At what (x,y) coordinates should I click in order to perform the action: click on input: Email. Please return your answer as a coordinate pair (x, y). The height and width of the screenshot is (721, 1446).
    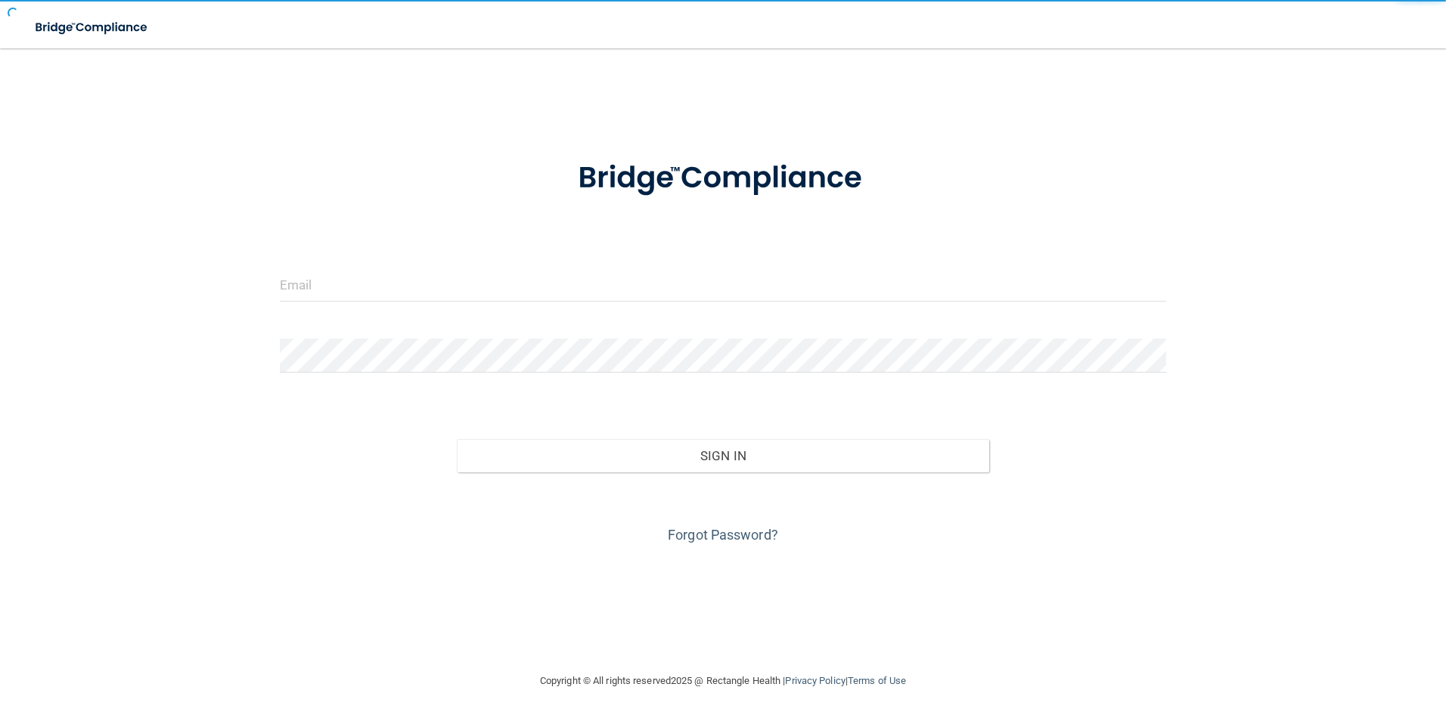
    Looking at the image, I should click on (723, 284).